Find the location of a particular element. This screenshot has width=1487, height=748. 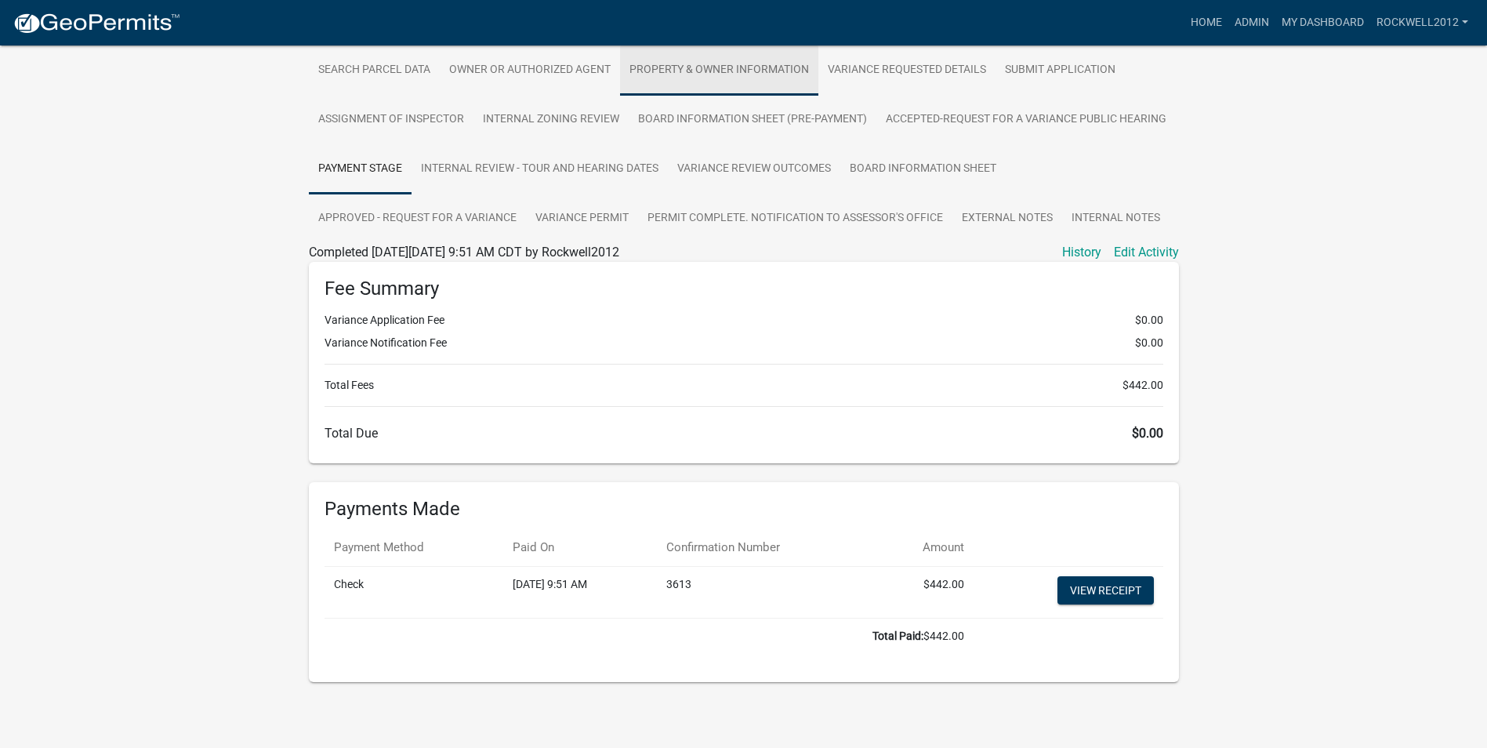

li: Variance Application Fee is located at coordinates (744, 320).